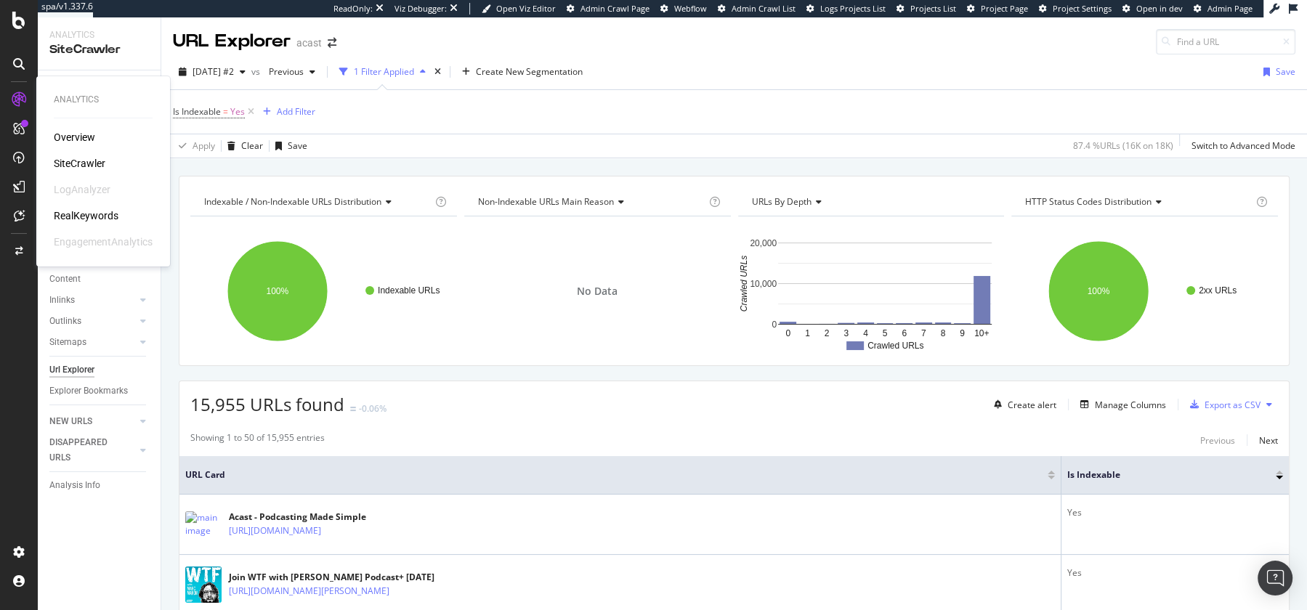  I want to click on div: SiteCrawler, so click(79, 164).